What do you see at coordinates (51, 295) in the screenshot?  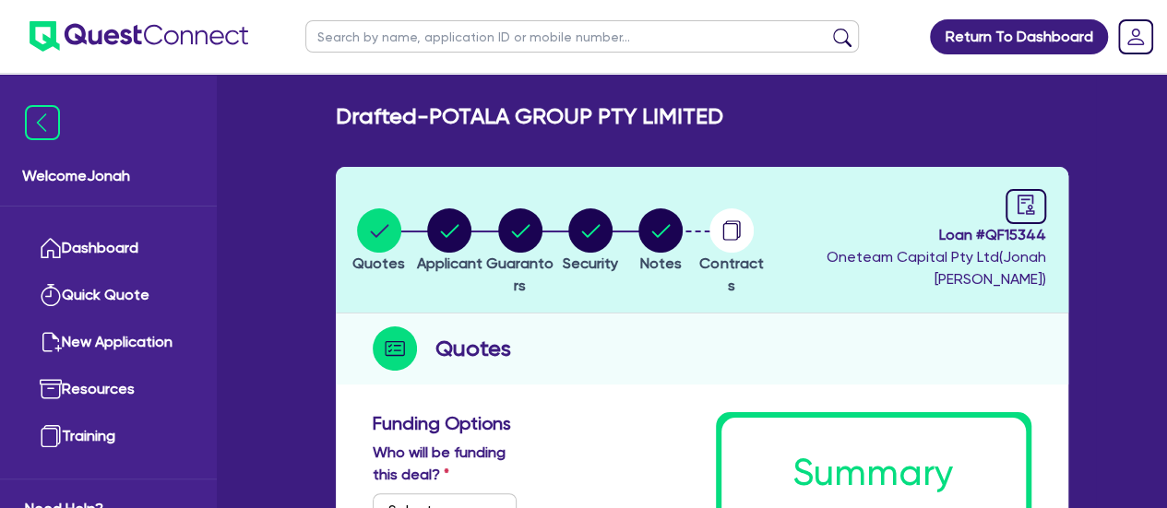 I see `img: quick-quote` at bounding box center [51, 295].